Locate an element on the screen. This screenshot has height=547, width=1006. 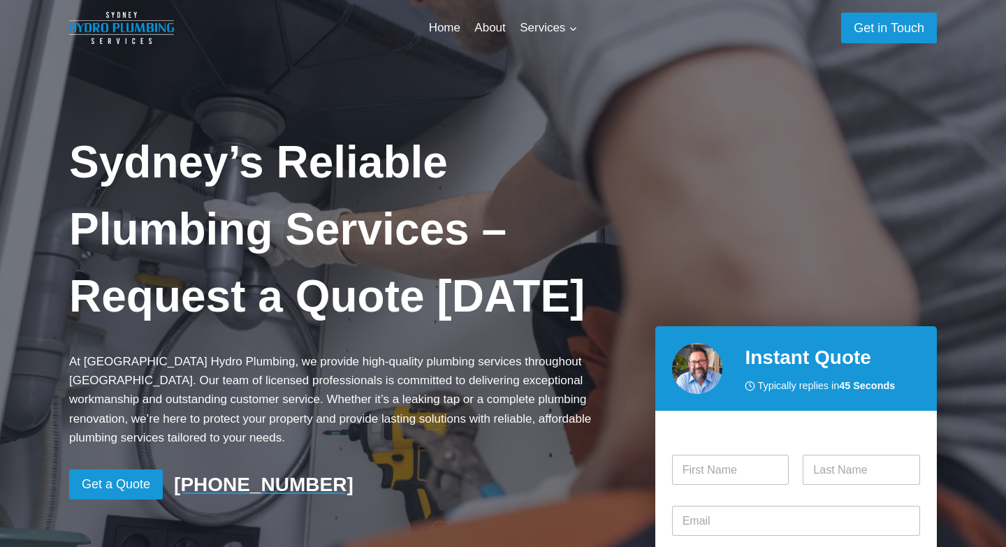
span: Get a Quote is located at coordinates (116, 484).